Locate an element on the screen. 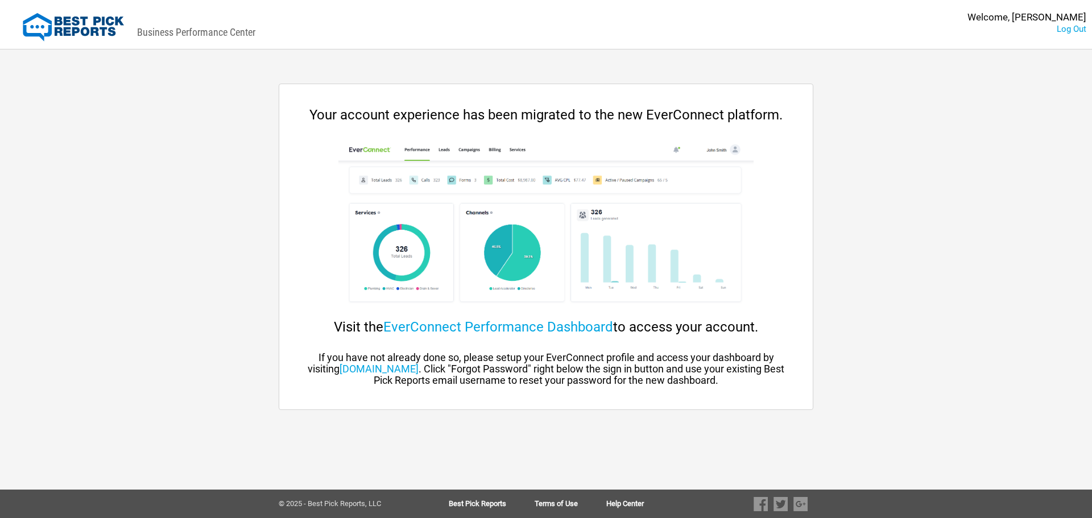 The image size is (1092, 518). a: Terms of Use is located at coordinates (571, 504).